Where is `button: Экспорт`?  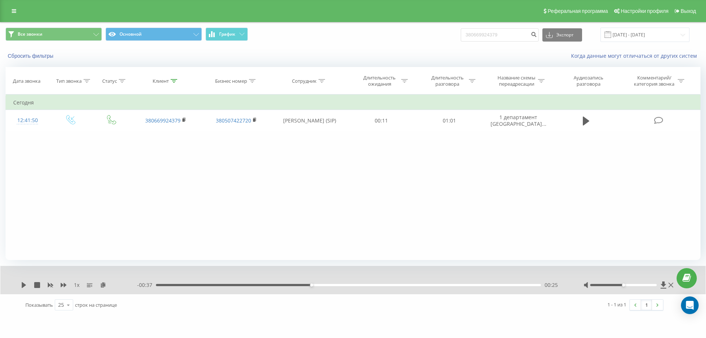
button: Экспорт is located at coordinates (562, 35).